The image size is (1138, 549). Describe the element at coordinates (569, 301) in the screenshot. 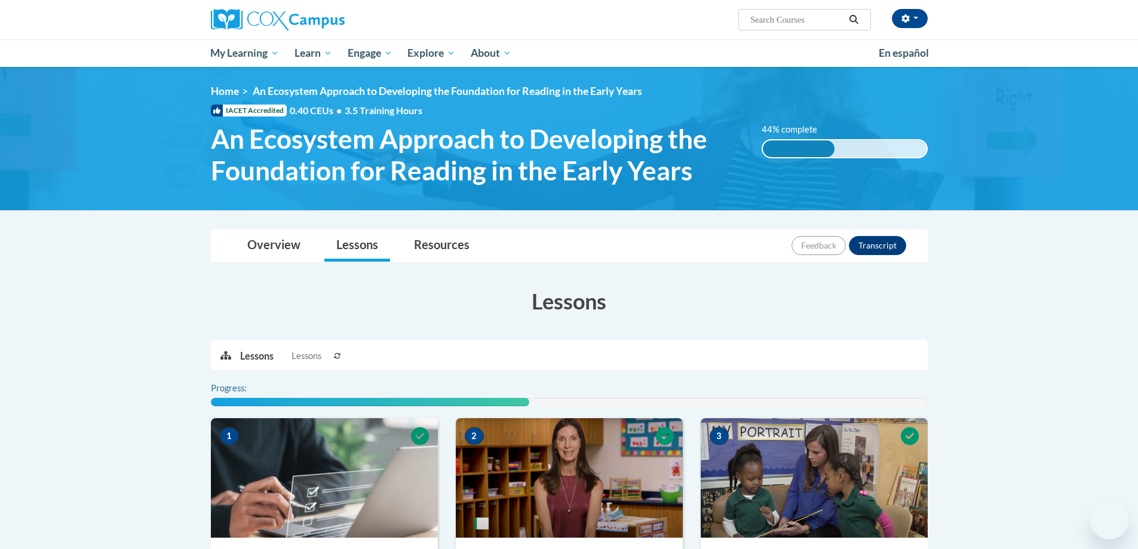

I see `h3: Lessons` at that location.